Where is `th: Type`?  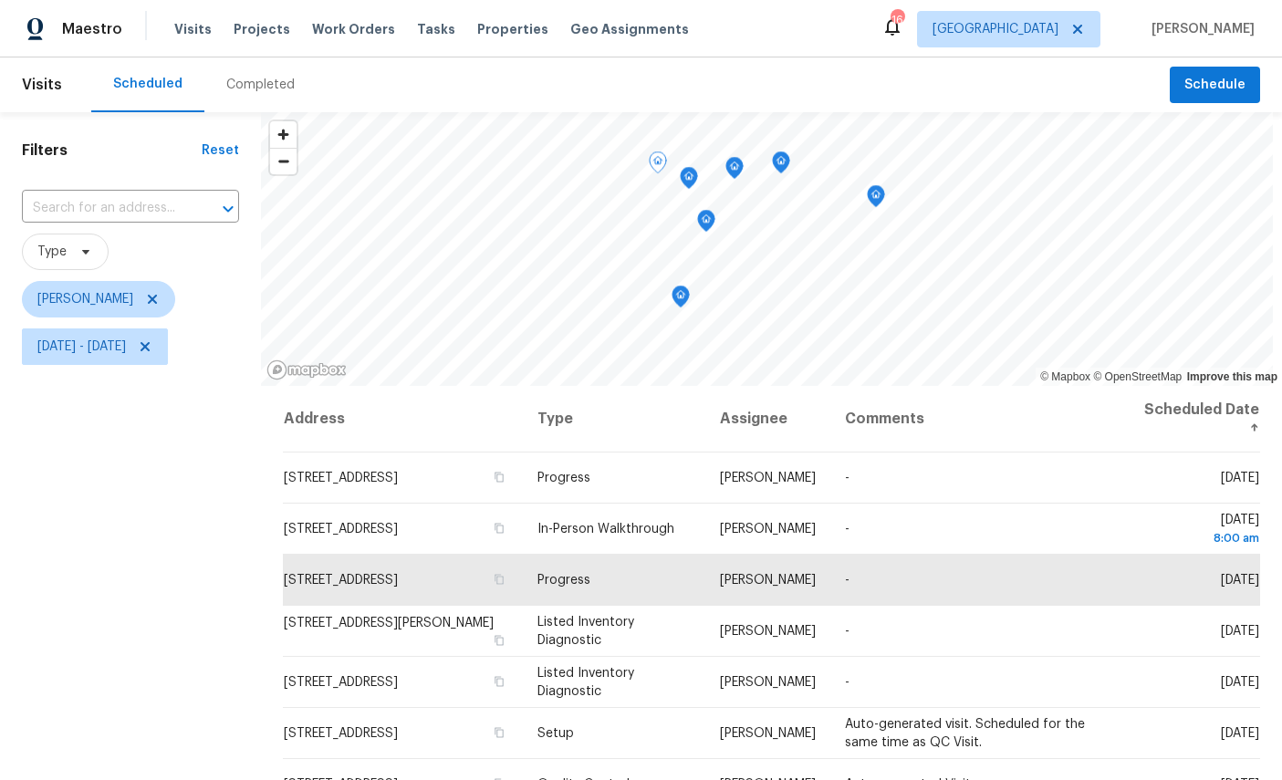 th: Type is located at coordinates (614, 419).